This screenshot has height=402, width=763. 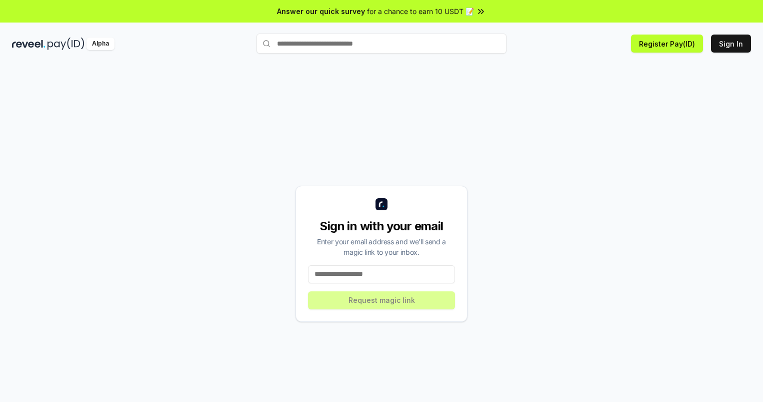 What do you see at coordinates (101, 44) in the screenshot?
I see `div: Alpha` at bounding box center [101, 44].